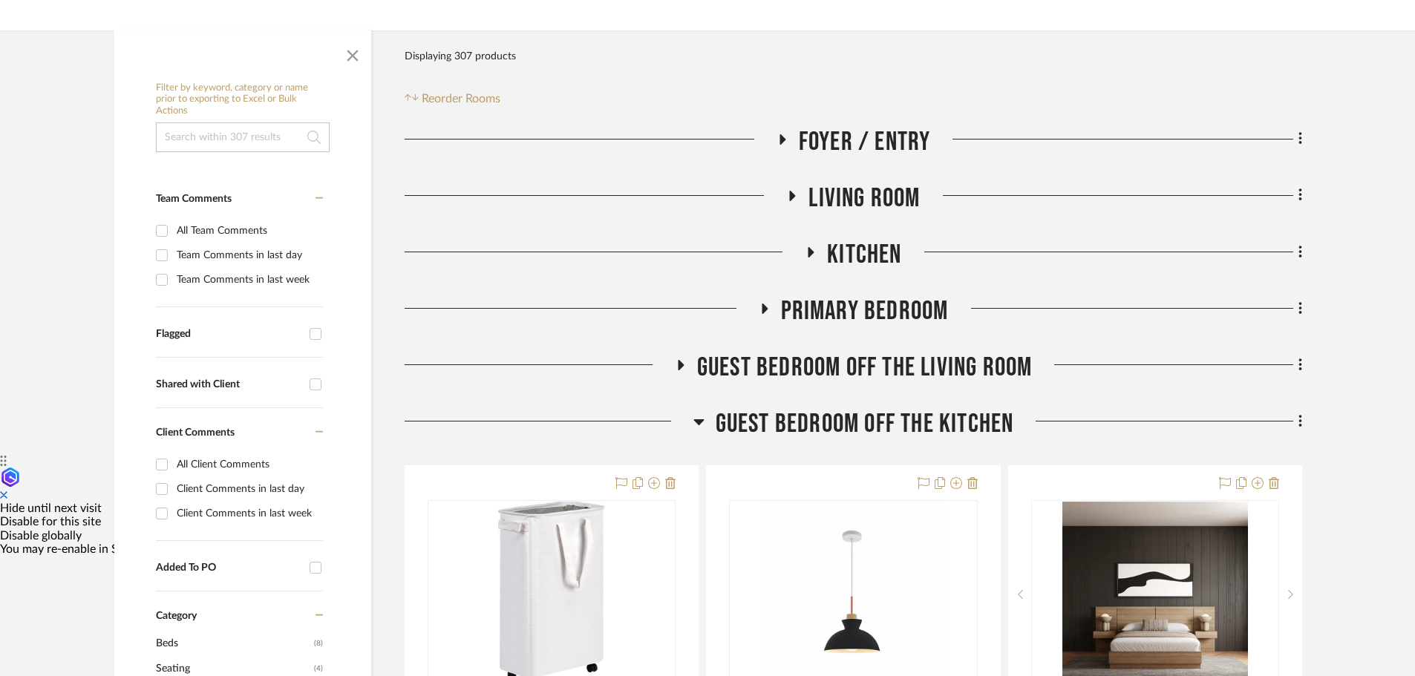 This screenshot has height=676, width=1415. What do you see at coordinates (194, 199) in the screenshot?
I see `span: Team Comments` at bounding box center [194, 199].